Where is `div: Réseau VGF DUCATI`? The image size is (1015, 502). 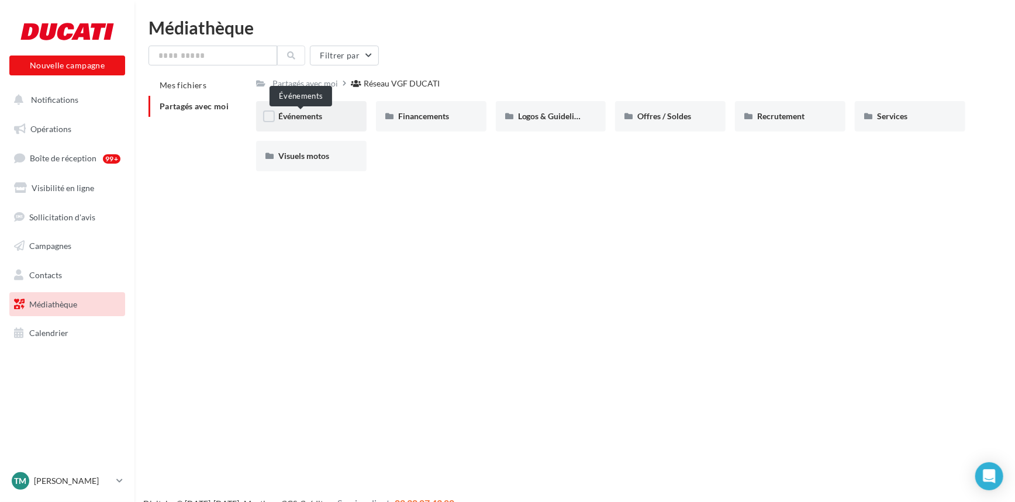 div: Réseau VGF DUCATI is located at coordinates (402, 84).